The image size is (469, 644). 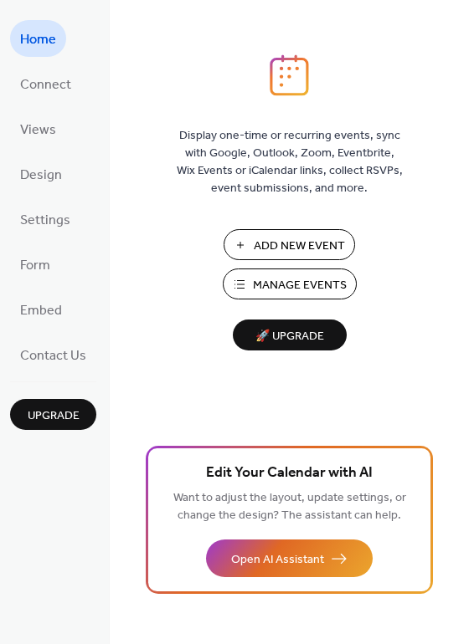 What do you see at coordinates (45, 85) in the screenshot?
I see `span: Connect` at bounding box center [45, 85].